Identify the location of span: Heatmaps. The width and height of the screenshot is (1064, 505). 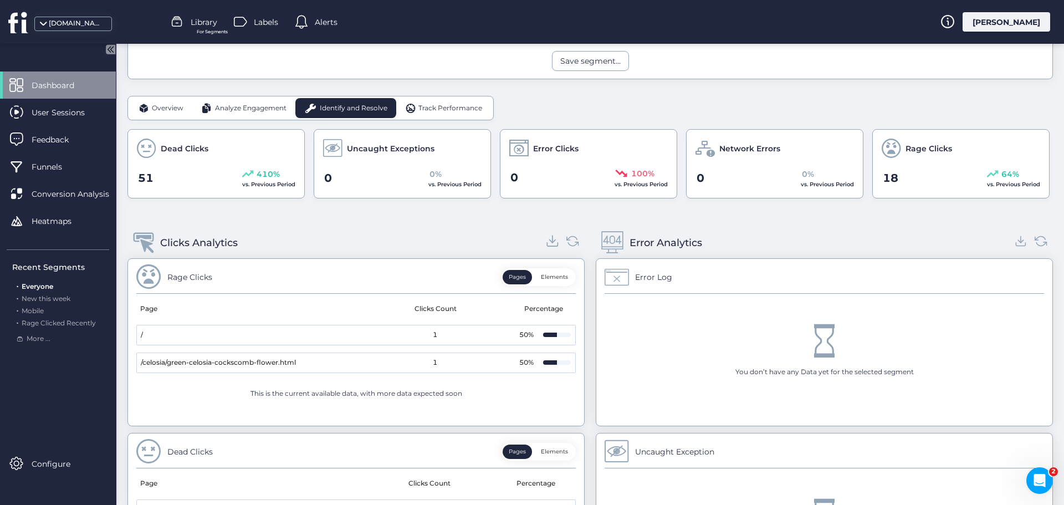
(60, 221).